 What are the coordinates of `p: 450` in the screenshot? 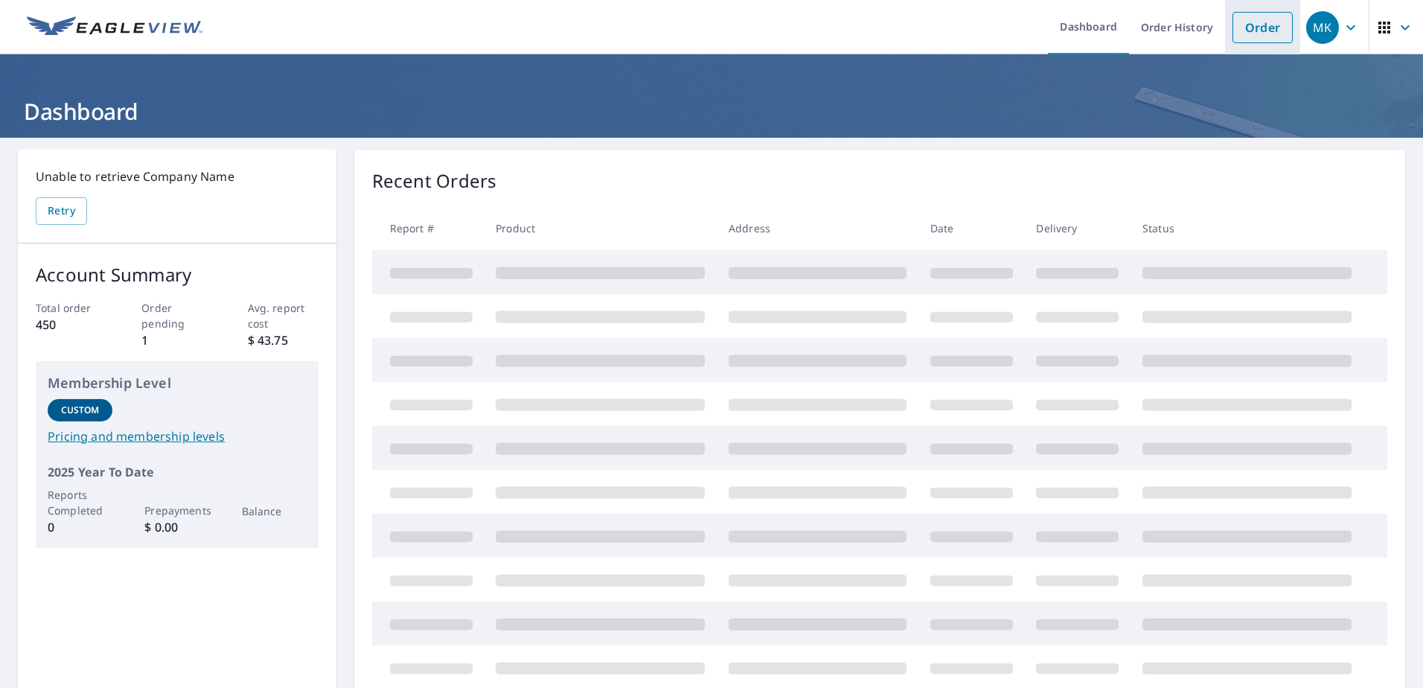 It's located at (71, 324).